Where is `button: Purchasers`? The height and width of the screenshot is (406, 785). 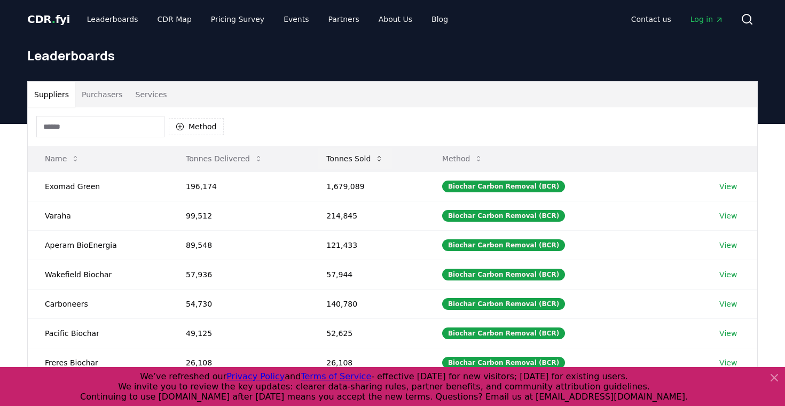
button: Purchasers is located at coordinates (102, 95).